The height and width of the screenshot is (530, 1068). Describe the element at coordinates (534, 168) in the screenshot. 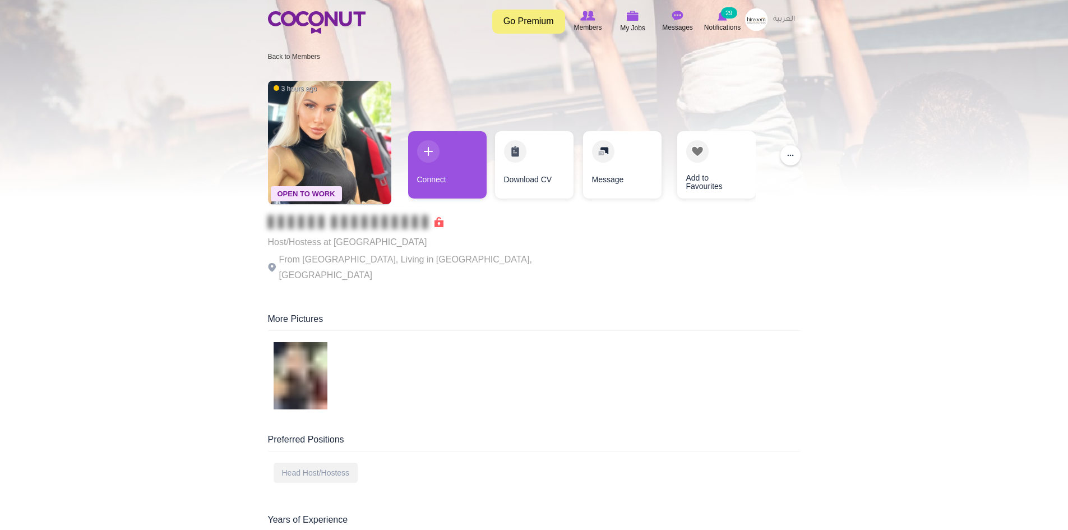

I see `div: 2 / 4` at that location.